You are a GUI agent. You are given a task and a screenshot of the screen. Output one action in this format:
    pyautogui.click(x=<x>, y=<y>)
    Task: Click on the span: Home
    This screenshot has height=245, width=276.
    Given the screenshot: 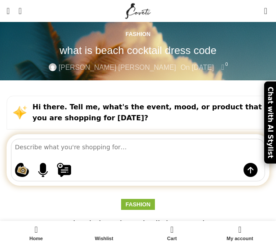 What is the action you would take?
    pyautogui.click(x=36, y=238)
    